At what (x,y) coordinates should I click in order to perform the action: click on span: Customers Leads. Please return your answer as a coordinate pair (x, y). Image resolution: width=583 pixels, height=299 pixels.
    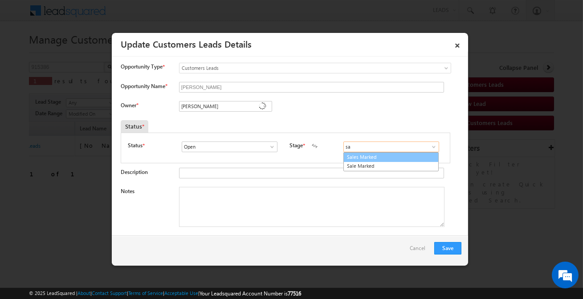
    Looking at the image, I should click on (297, 68).